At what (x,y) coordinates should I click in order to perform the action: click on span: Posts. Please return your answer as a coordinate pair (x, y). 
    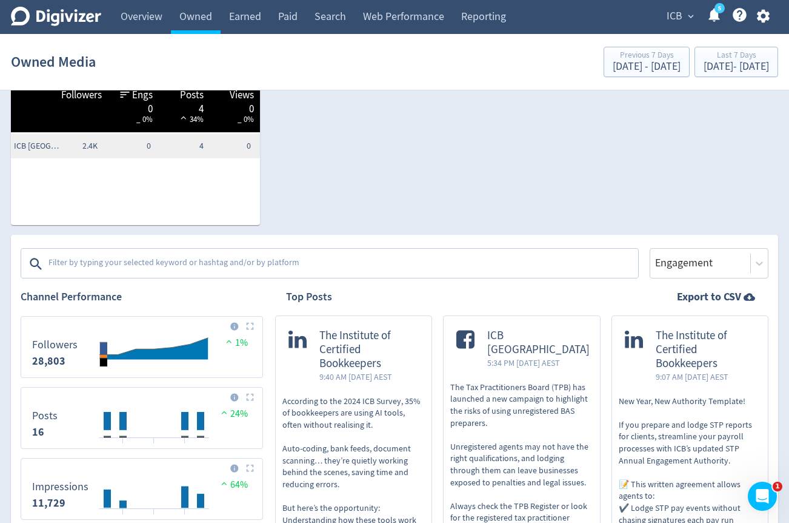
    Looking at the image, I should click on (192, 95).